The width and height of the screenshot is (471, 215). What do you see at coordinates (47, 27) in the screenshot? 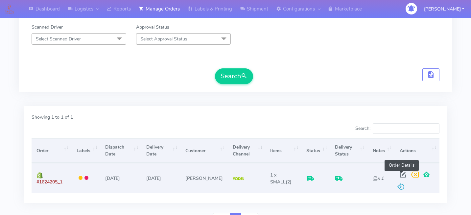
I see `label: Scanned Driver` at bounding box center [47, 27].